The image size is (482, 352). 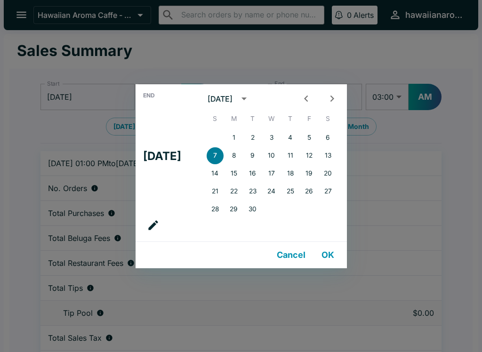 I want to click on button: calendar view is open, go to text input view, so click(x=153, y=225).